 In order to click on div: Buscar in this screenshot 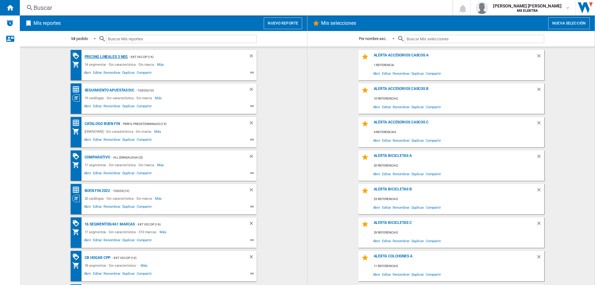, I will do `click(235, 8)`.